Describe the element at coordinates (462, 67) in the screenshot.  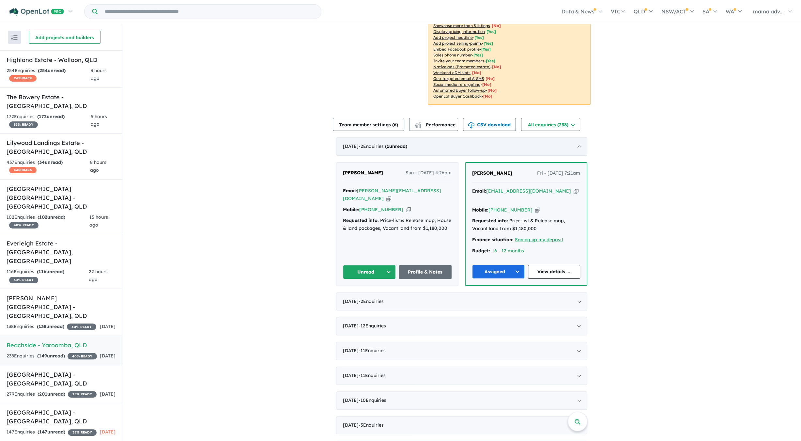
I see `u: Native ads (Promoted estate)` at that location.